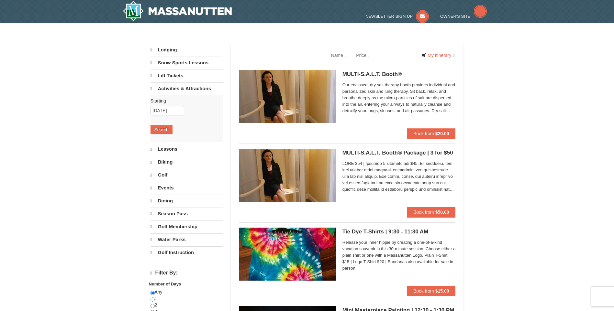 The width and height of the screenshot is (614, 311). Describe the element at coordinates (186, 63) in the screenshot. I see `a: Snow Sports Lessons` at that location.